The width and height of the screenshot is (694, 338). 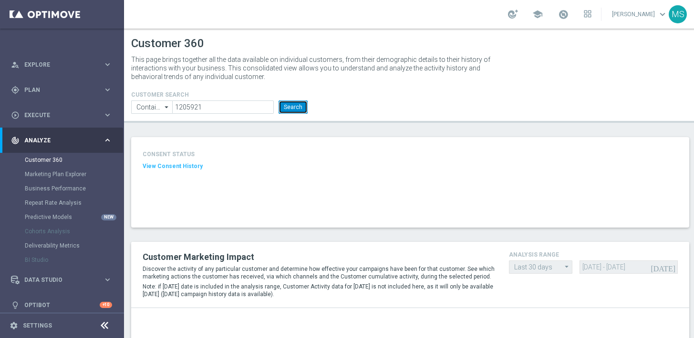 What do you see at coordinates (15, 306) in the screenshot?
I see `i: lightbulb` at bounding box center [15, 306].